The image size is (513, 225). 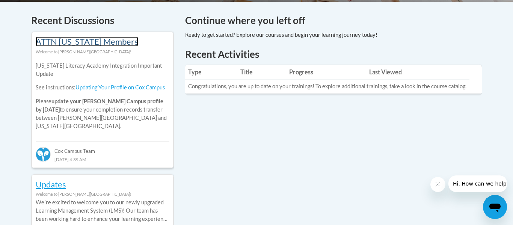 I want to click on img: Cox Campus Team, so click(x=43, y=154).